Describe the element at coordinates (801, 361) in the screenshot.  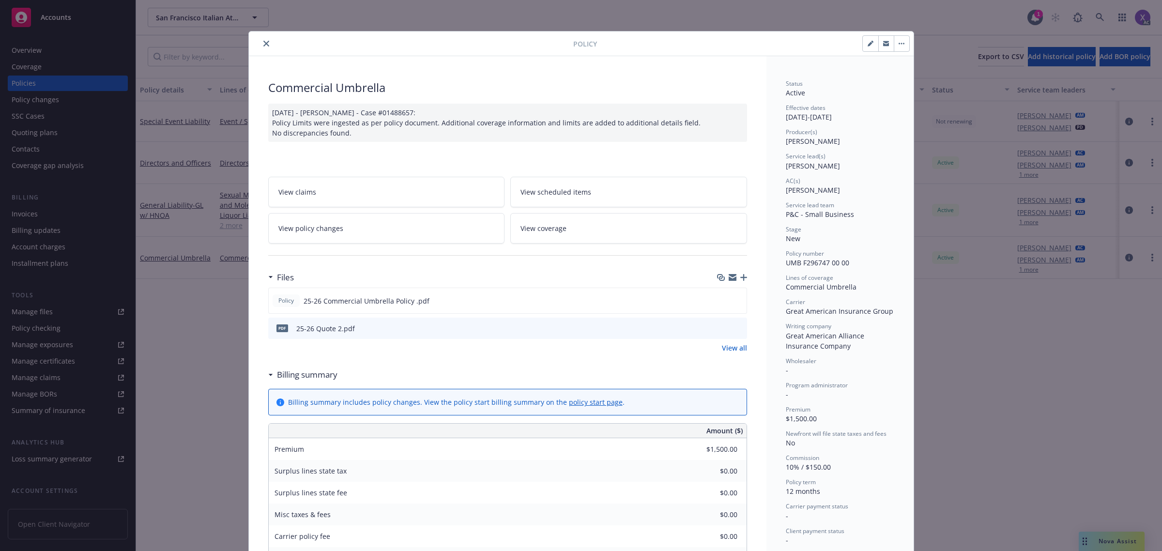
I see `span: Wholesaler` at that location.